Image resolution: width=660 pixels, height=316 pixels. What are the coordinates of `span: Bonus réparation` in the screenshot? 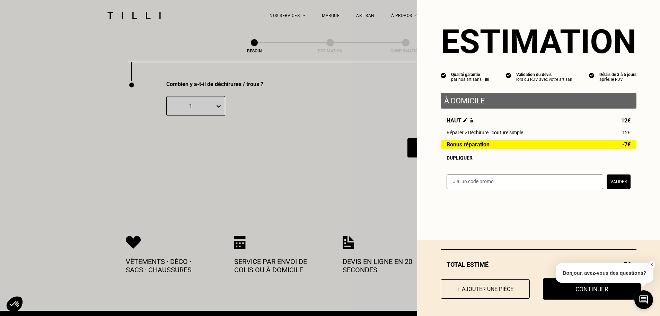 It's located at (468, 144).